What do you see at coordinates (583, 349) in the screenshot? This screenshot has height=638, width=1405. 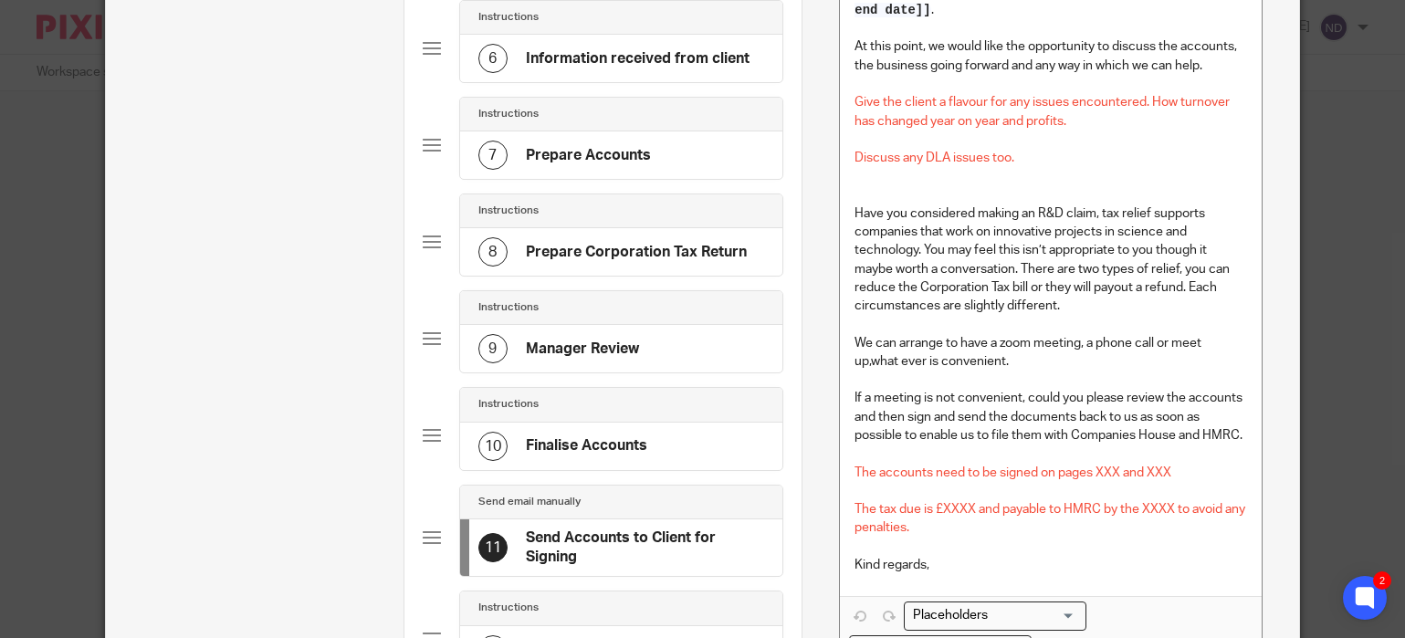 I see `h4: Manager Review` at bounding box center [583, 349].